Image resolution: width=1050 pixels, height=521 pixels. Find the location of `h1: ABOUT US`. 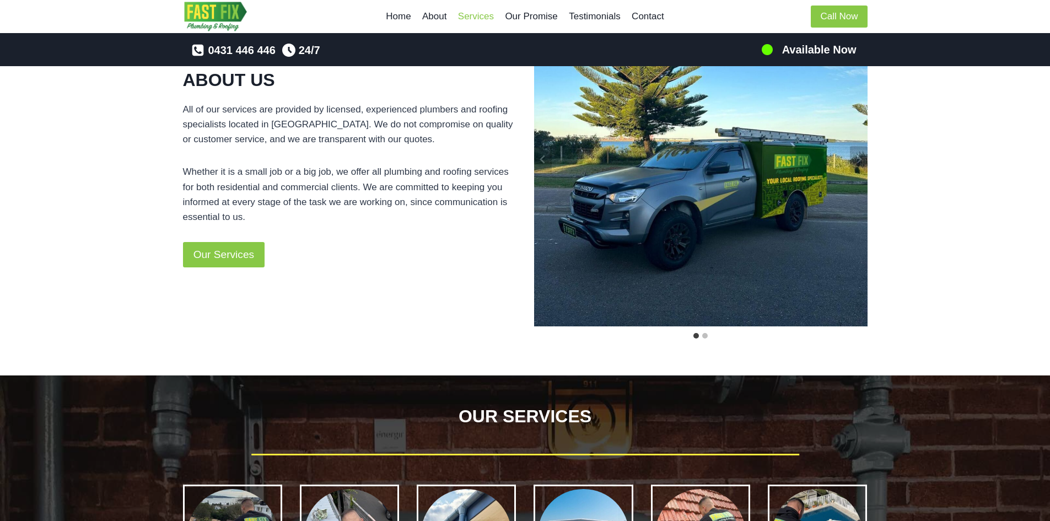

h1: ABOUT US is located at coordinates (349, 80).